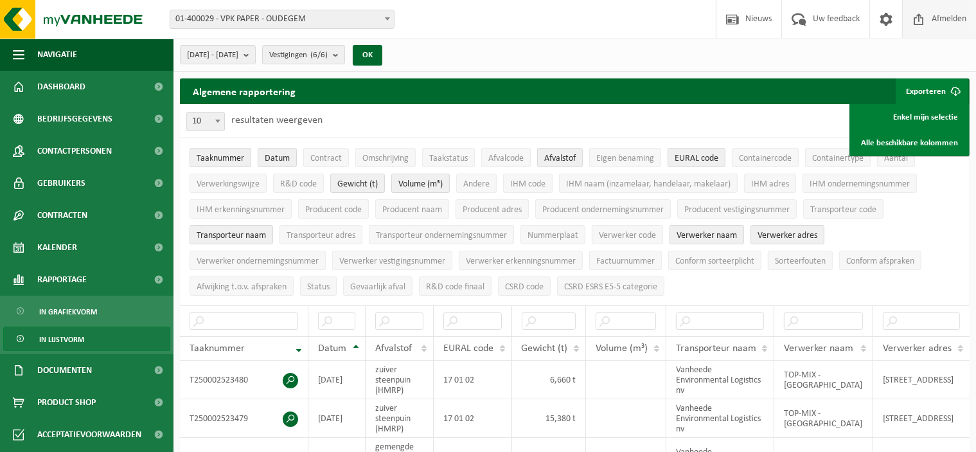  What do you see at coordinates (61, 87) in the screenshot?
I see `span: Dashboard` at bounding box center [61, 87].